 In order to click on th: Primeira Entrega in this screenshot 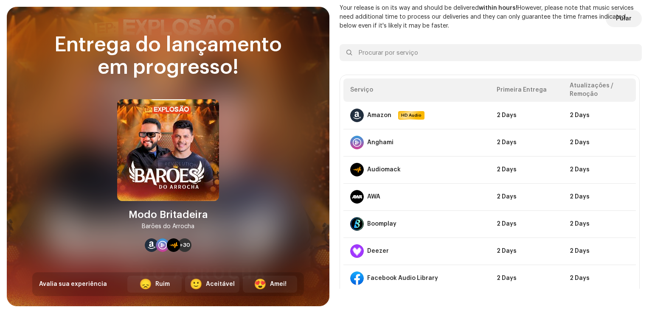, I will do `click(527, 90)`.